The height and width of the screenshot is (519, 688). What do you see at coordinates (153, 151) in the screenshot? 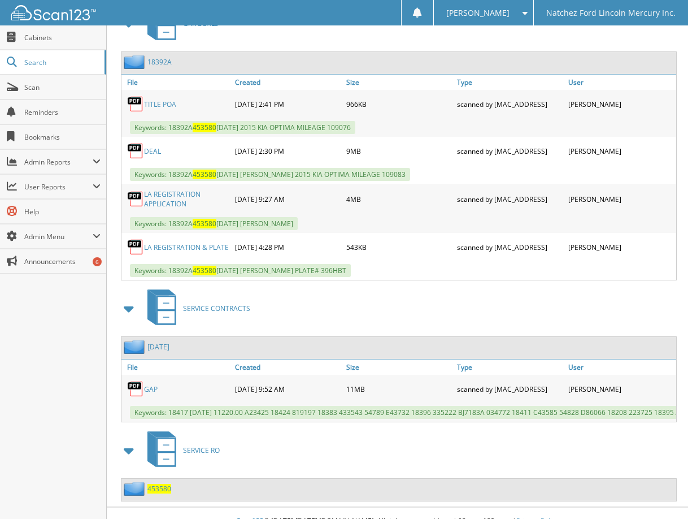
I see `a: DEAL` at bounding box center [153, 151].